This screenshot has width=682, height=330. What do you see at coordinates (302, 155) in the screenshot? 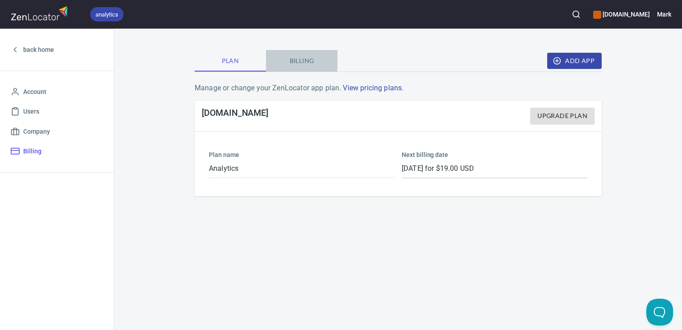
I see `h6: Plan name` at bounding box center [302, 155].